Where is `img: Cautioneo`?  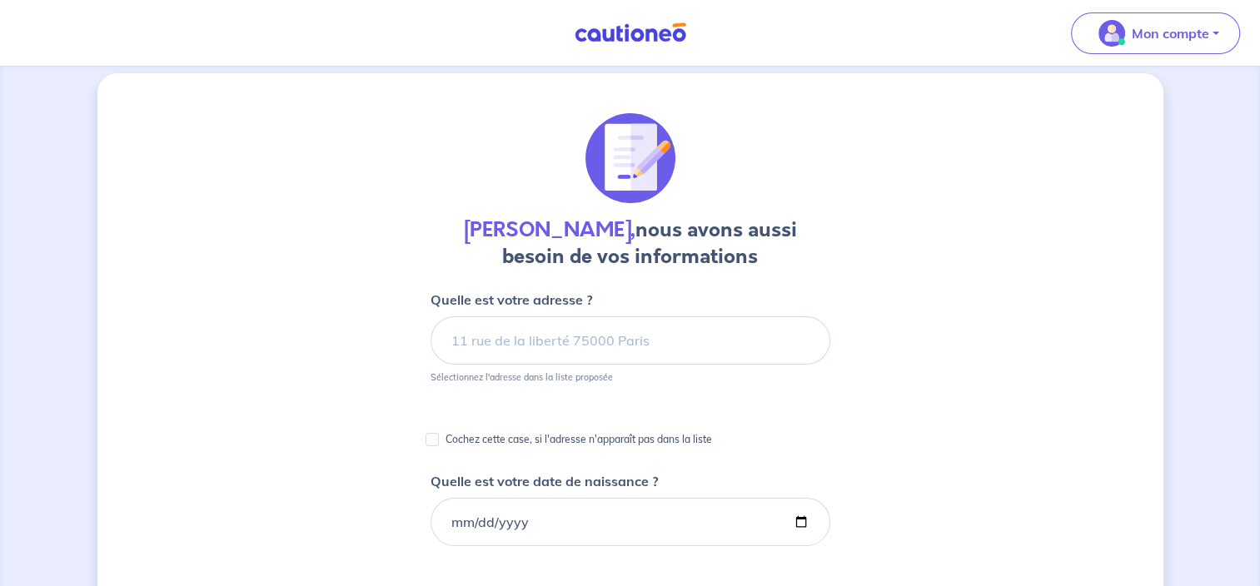 img: Cautioneo is located at coordinates (631, 32).